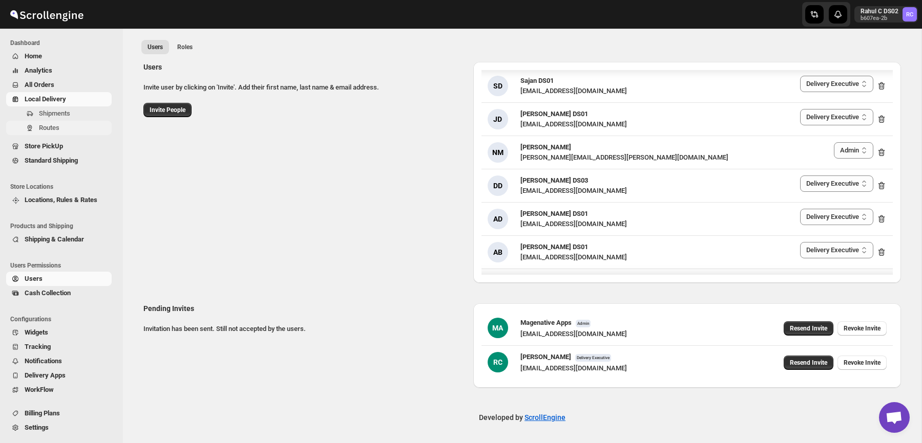 The width and height of the screenshot is (922, 443). Describe the element at coordinates (51, 160) in the screenshot. I see `span: Standard Shipping` at that location.